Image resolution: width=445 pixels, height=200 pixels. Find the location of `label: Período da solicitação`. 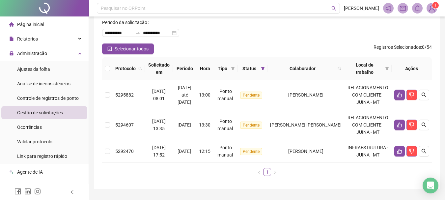

label: Período da solicitação is located at coordinates (127, 22).